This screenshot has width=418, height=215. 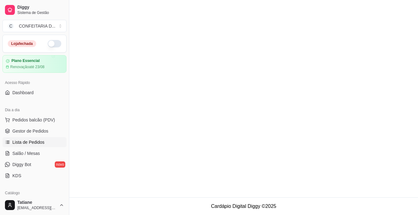 What do you see at coordinates (34, 142) in the screenshot?
I see `a: Lista de Pedidos` at bounding box center [34, 142].